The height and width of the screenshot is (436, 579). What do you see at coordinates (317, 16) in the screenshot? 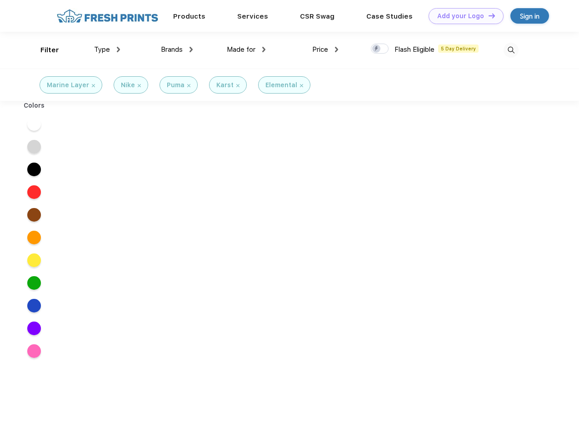
I see `a: CSR Swag` at bounding box center [317, 16].